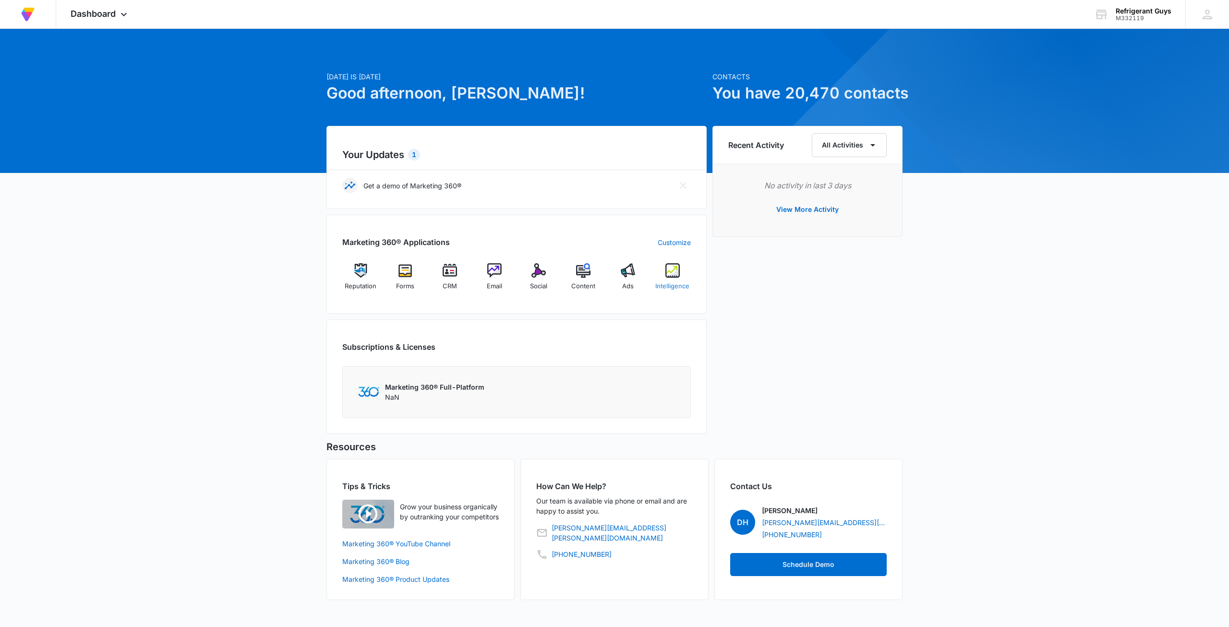  I want to click on a: Reputation, so click(361, 280).